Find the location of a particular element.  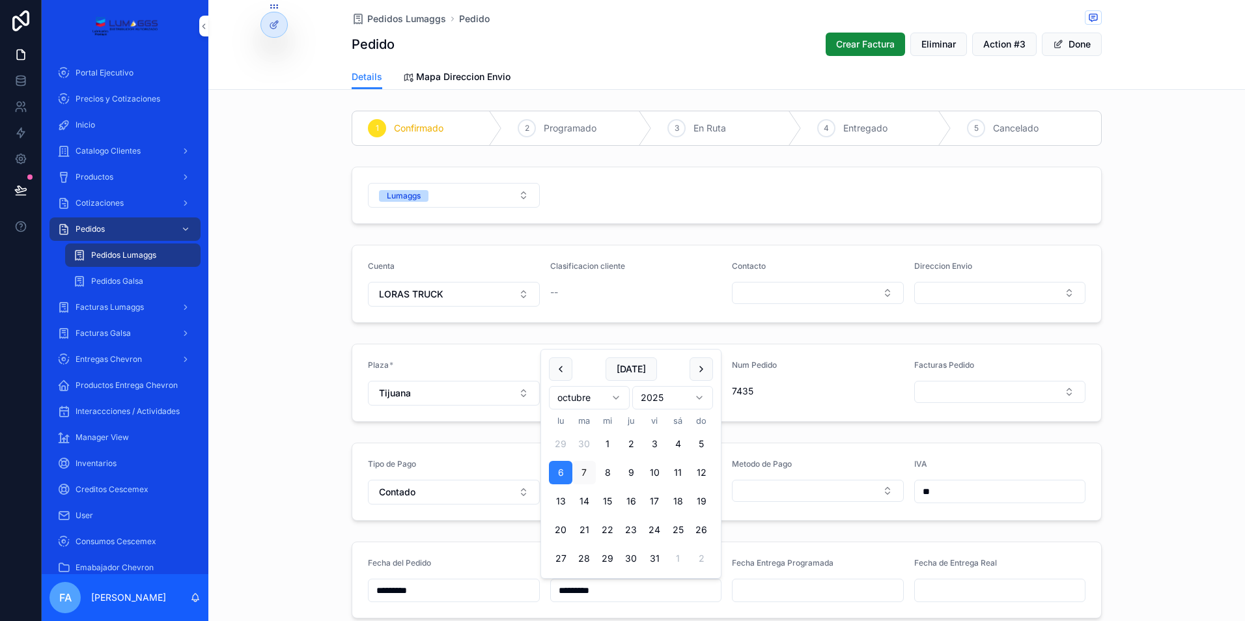

button: sábado, 11 de octubre de 2025 is located at coordinates (678, 473).